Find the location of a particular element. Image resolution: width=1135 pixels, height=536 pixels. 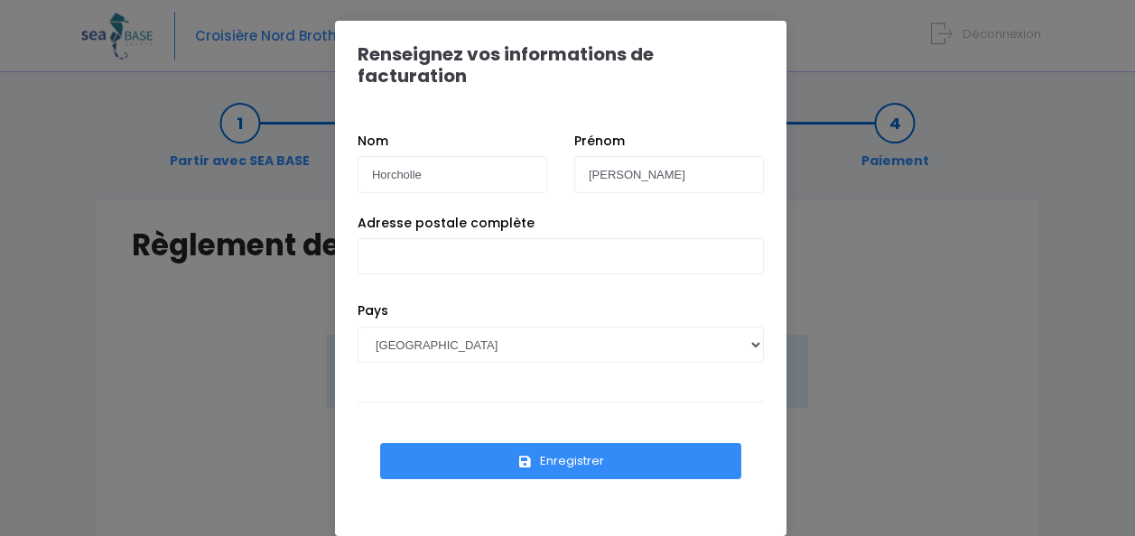

button: Enregistrer is located at coordinates (561, 461).